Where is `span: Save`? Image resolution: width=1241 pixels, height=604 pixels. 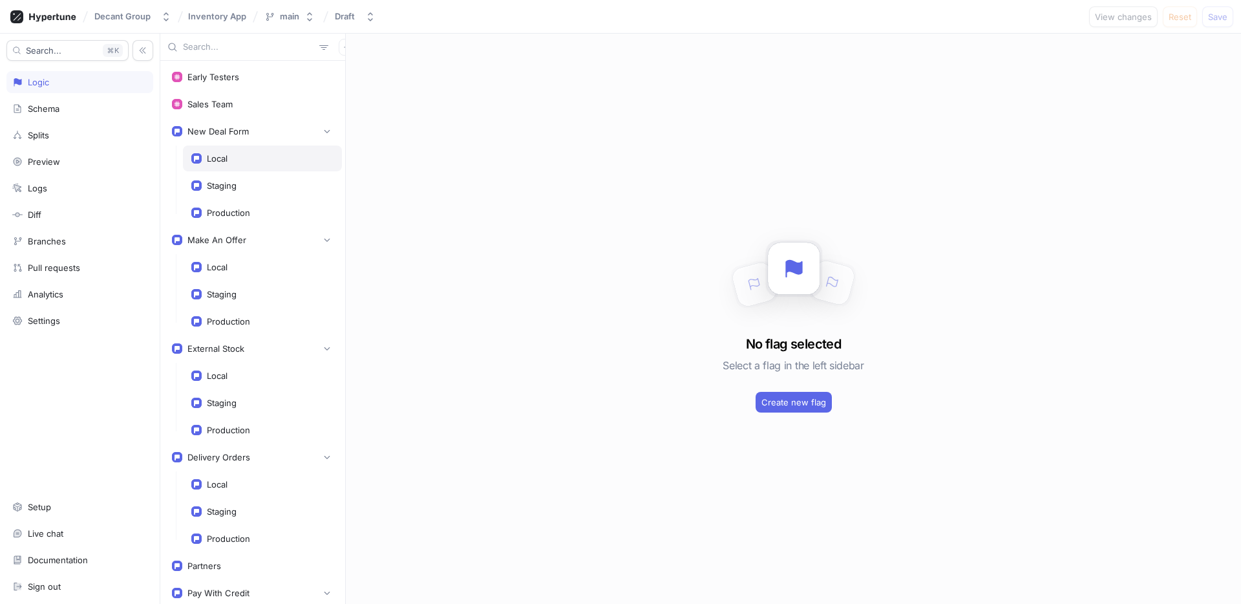 span: Save is located at coordinates (1218, 17).